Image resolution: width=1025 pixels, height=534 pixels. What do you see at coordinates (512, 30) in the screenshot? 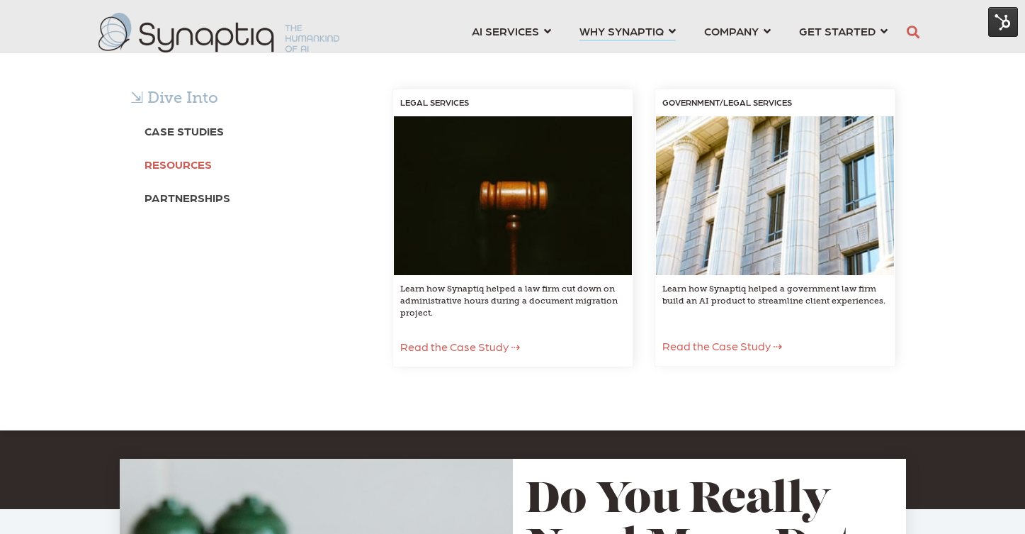
I see `a: AI SERVICES` at bounding box center [512, 30].